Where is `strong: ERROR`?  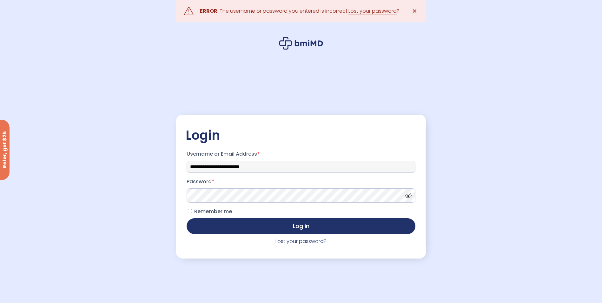 strong: ERROR is located at coordinates (208, 11).